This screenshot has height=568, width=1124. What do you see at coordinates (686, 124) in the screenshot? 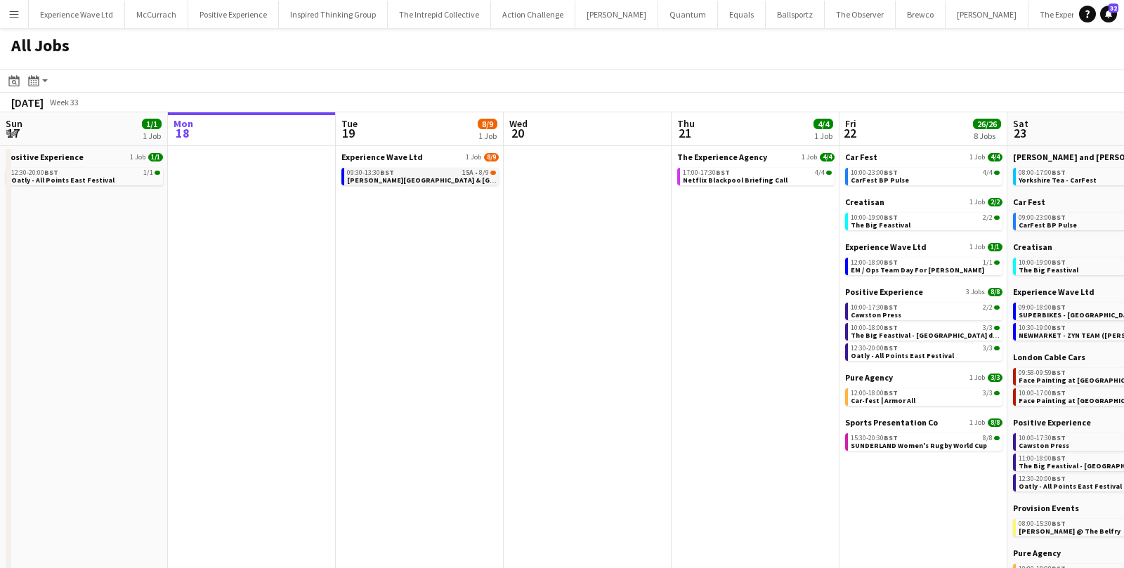
I see `span: Thu` at bounding box center [686, 124].